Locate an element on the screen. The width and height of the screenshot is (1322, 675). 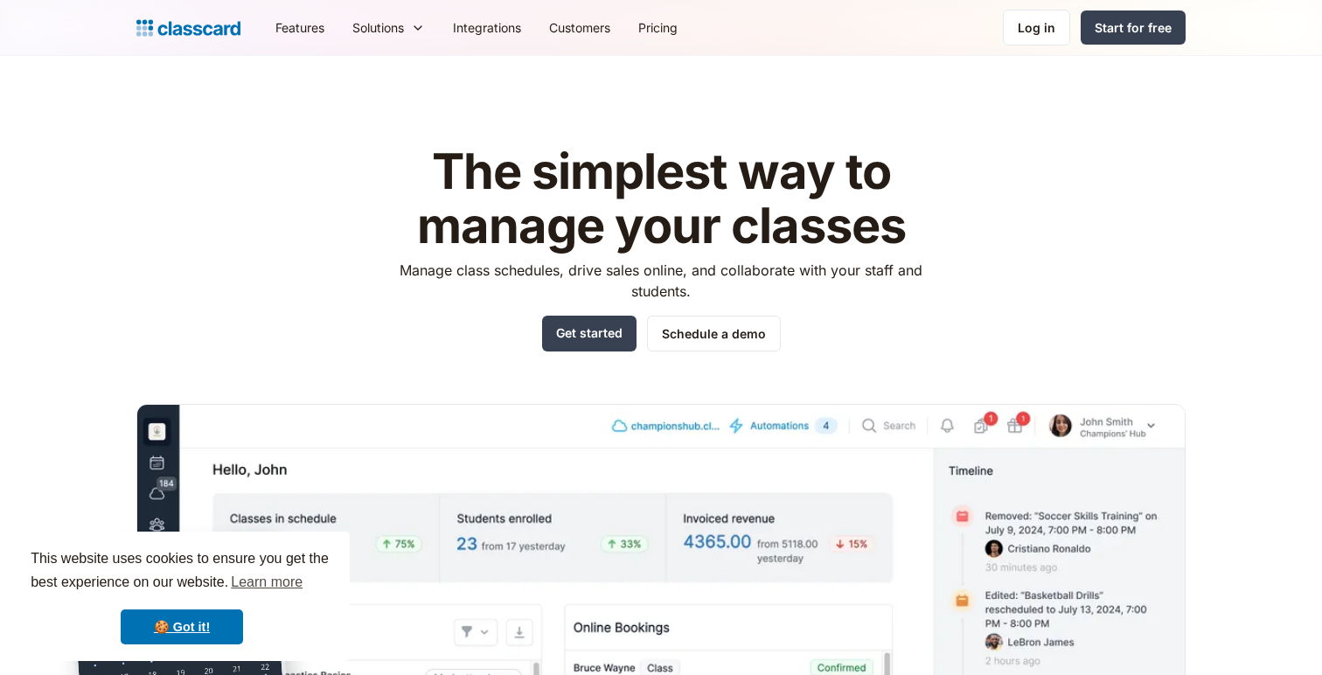
a: Get started is located at coordinates (589, 333).